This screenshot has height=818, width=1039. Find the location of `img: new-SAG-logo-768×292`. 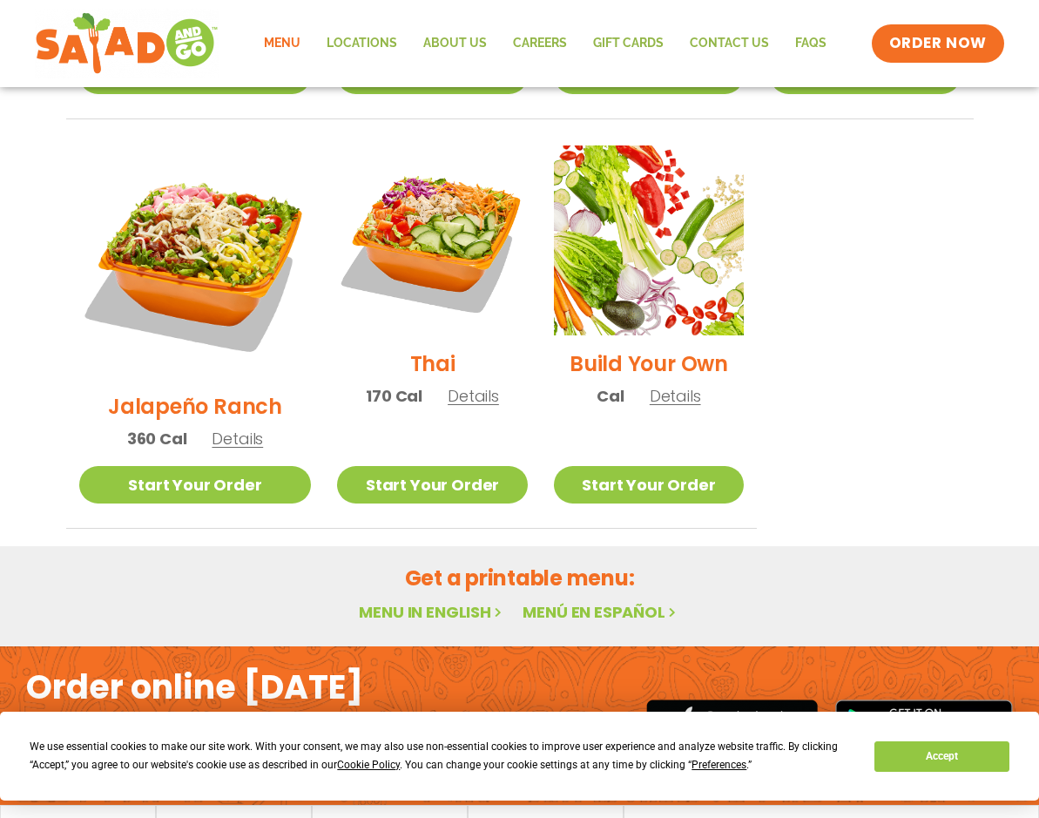

img: new-SAG-logo-768×292 is located at coordinates (126, 44).